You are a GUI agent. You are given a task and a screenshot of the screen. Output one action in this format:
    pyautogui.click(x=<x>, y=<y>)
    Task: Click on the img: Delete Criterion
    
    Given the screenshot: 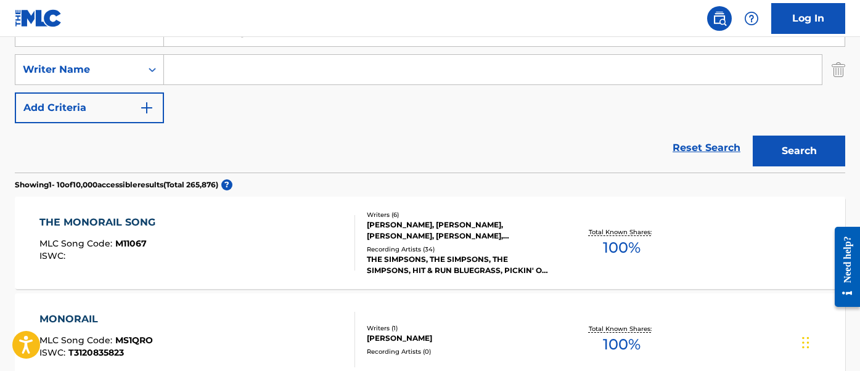 What is the action you would take?
    pyautogui.click(x=838, y=70)
    